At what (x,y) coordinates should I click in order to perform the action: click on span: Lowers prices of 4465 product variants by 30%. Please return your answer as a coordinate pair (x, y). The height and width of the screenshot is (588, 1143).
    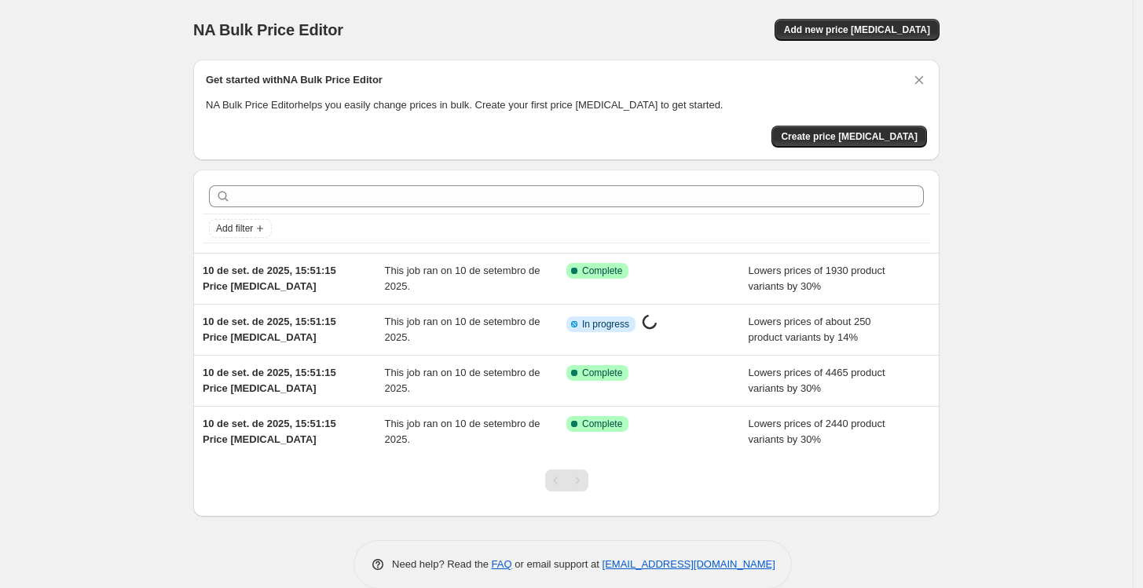
    Looking at the image, I should click on (817, 380).